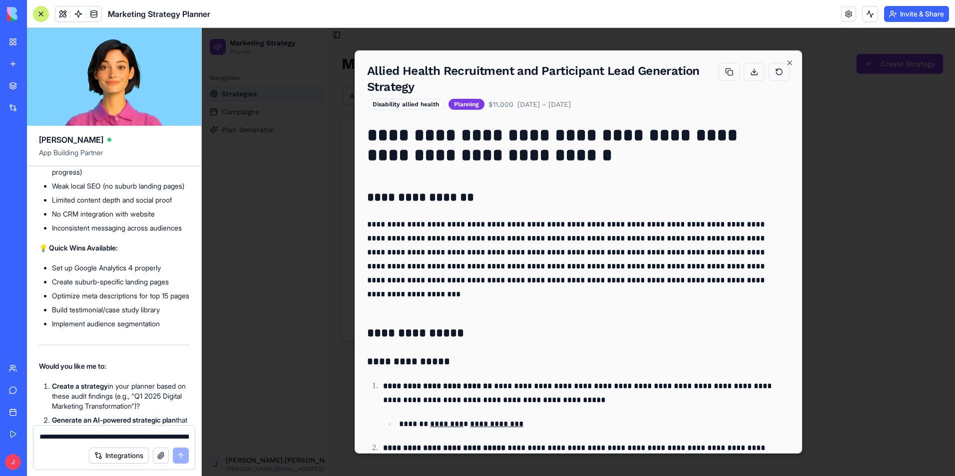 The image size is (955, 476). I want to click on button: Invite & Share, so click(917, 14).